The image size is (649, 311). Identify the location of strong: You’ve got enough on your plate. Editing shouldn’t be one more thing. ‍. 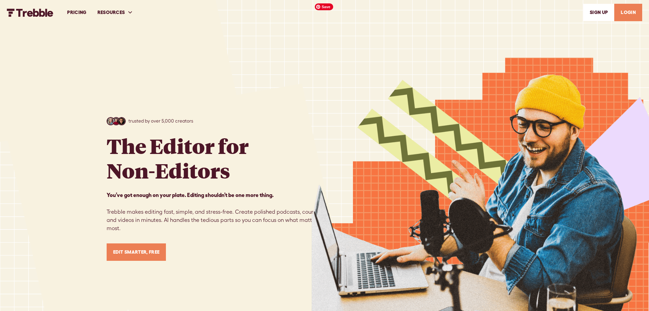
(190, 195).